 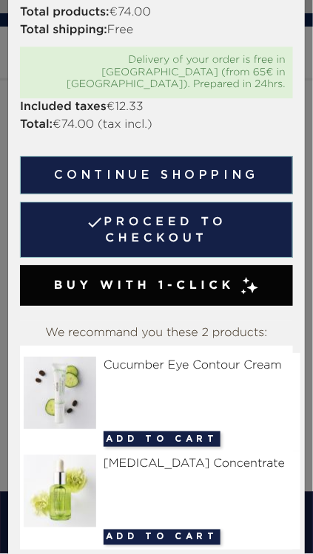 I want to click on strong: Included taxes, so click(x=63, y=107).